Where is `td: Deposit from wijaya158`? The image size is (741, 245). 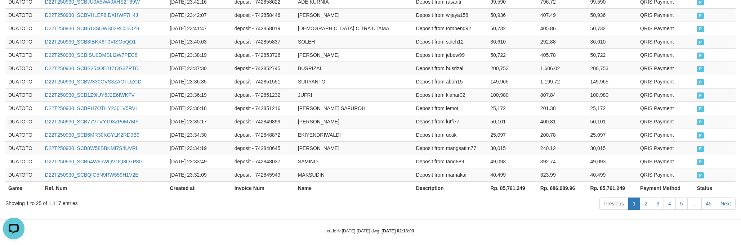 td: Deposit from wijaya158 is located at coordinates (451, 15).